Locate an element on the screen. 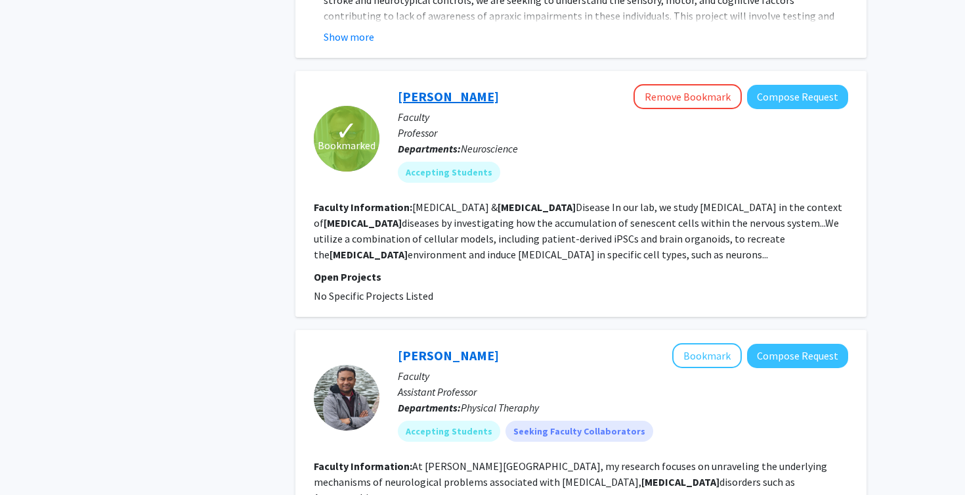 The image size is (965, 495). p: Open Projects is located at coordinates (581, 276).